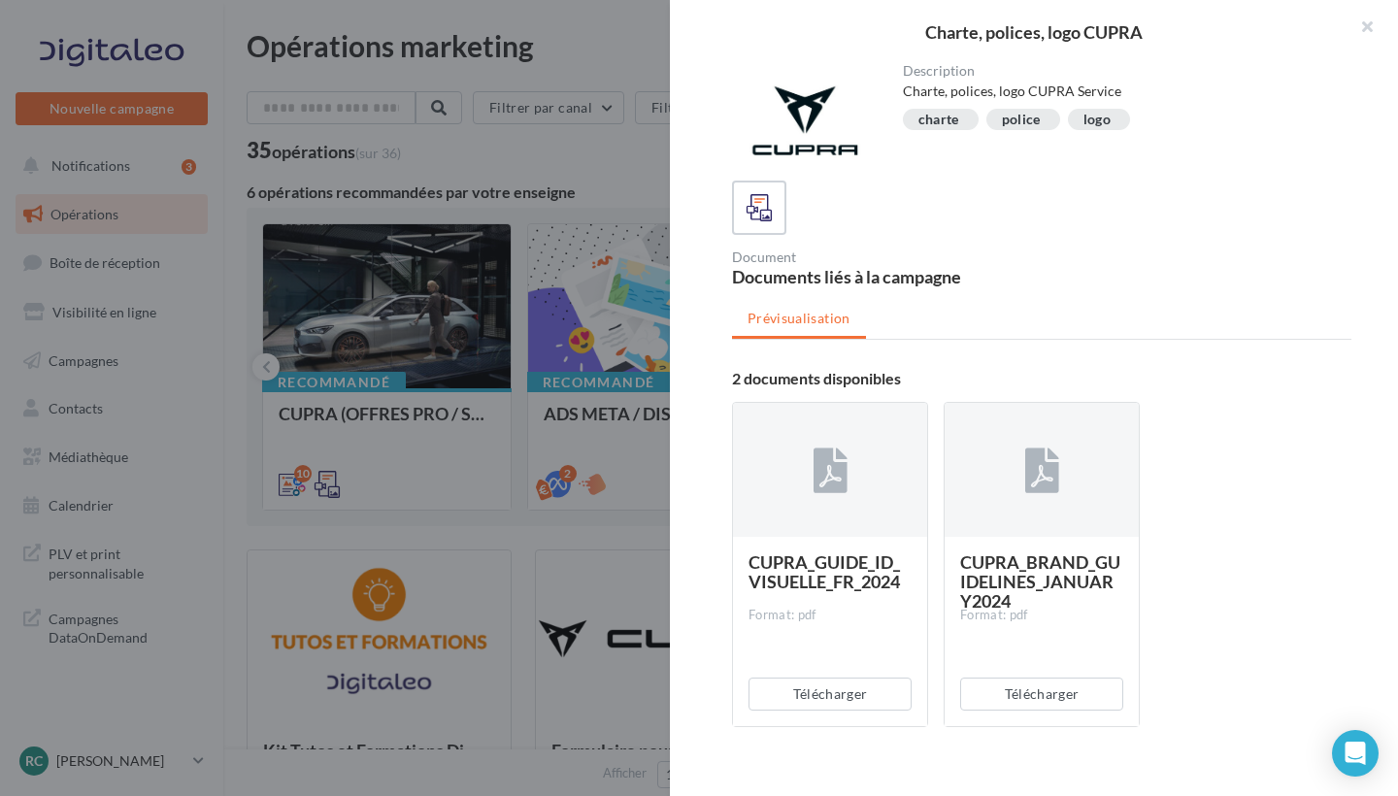 The width and height of the screenshot is (1398, 796). I want to click on span: CUPRA_GUIDE_ID_VISUELLE_FR_2024, so click(825, 572).